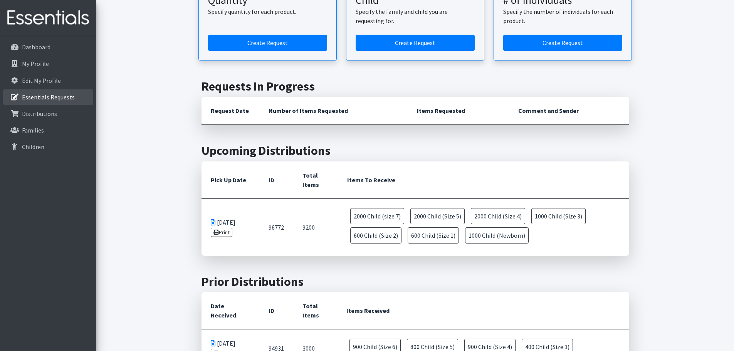 This screenshot has height=351, width=734. I want to click on img: HumanEssentials, so click(48, 18).